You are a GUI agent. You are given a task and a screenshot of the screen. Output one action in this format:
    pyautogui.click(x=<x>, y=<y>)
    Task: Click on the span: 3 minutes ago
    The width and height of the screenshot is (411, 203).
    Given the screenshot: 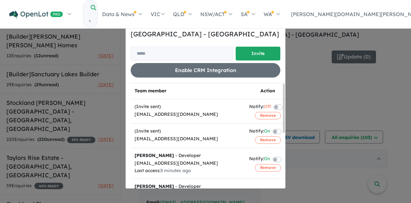 What is the action you would take?
    pyautogui.click(x=176, y=170)
    